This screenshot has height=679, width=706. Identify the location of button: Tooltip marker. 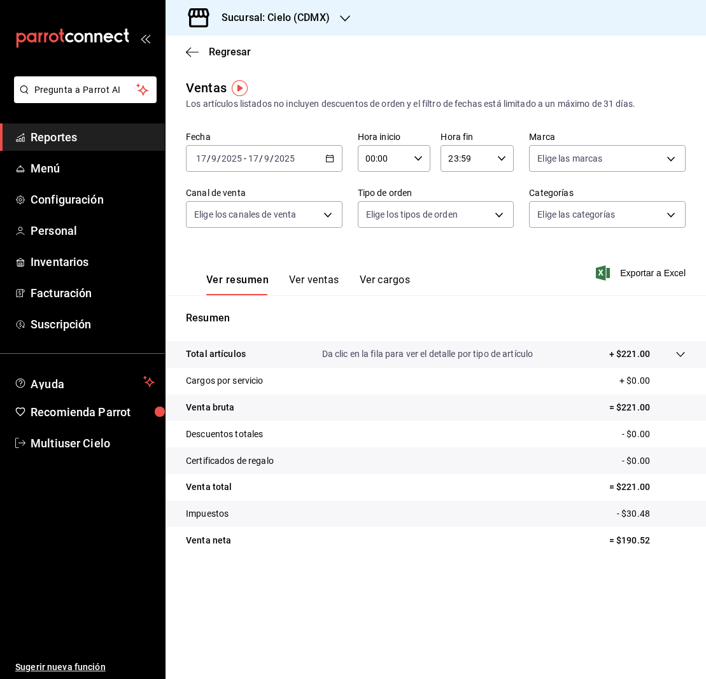
(239, 88).